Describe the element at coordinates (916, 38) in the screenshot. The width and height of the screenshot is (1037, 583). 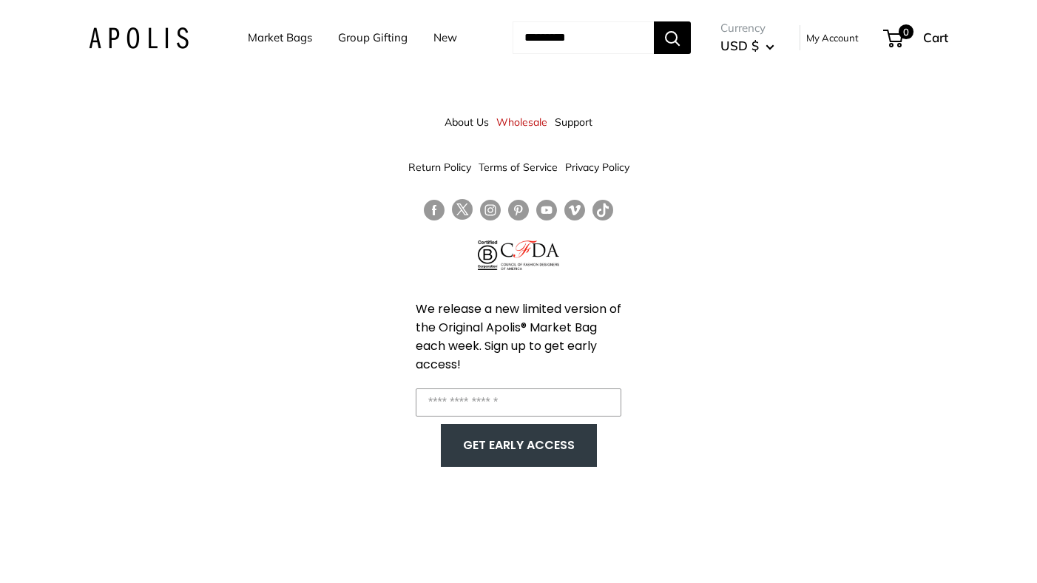
I see `a: 0 Cart` at that location.